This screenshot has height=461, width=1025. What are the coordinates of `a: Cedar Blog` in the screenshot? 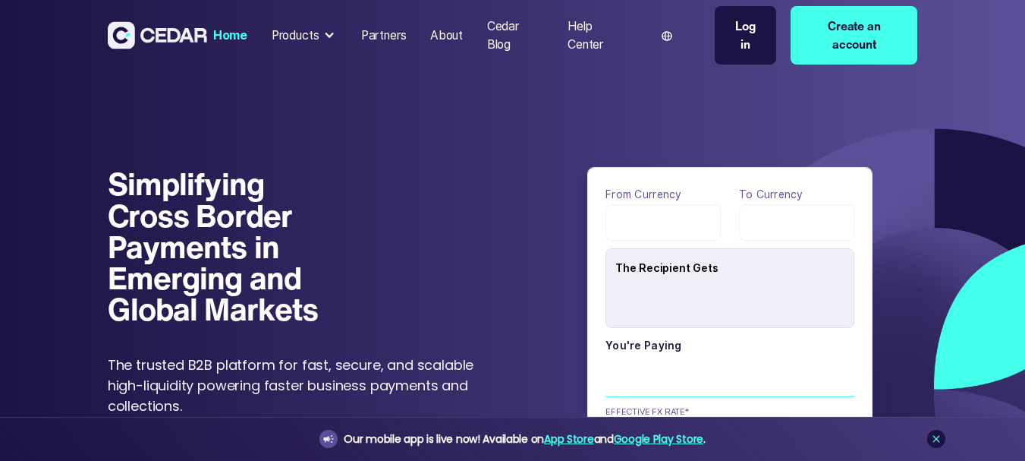 It's located at (515, 35).